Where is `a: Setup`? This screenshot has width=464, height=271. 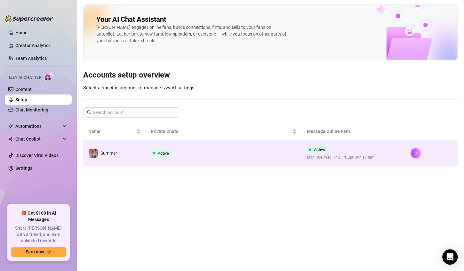
a: Setup is located at coordinates (21, 100).